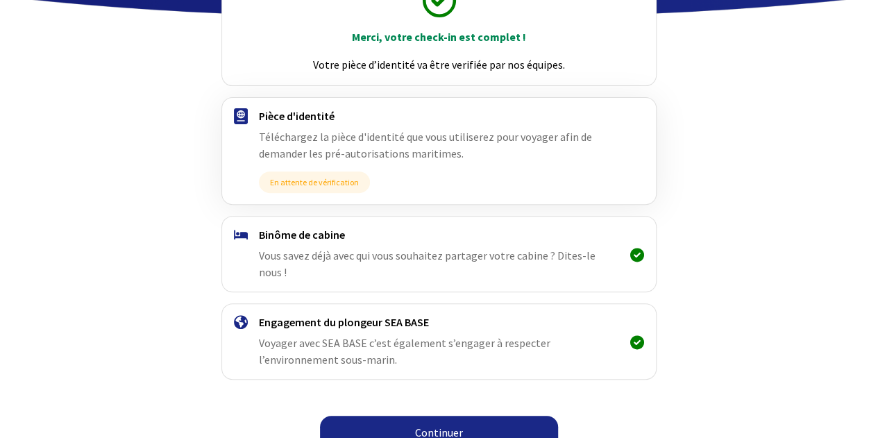 The width and height of the screenshot is (878, 438). What do you see at coordinates (241, 116) in the screenshot?
I see `img: passport.svg` at bounding box center [241, 116].